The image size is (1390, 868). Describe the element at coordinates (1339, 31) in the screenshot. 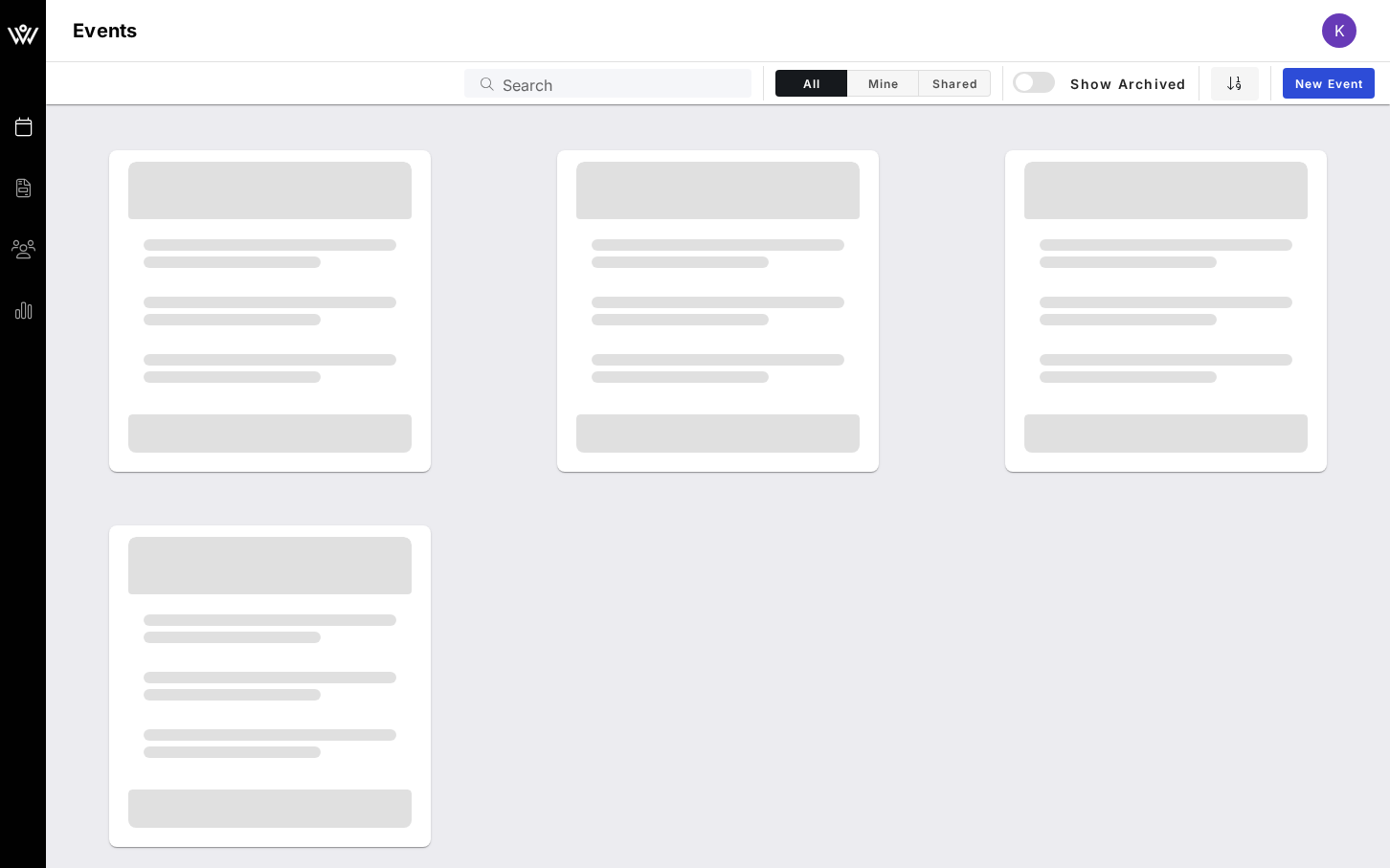

I see `div: K` at that location.